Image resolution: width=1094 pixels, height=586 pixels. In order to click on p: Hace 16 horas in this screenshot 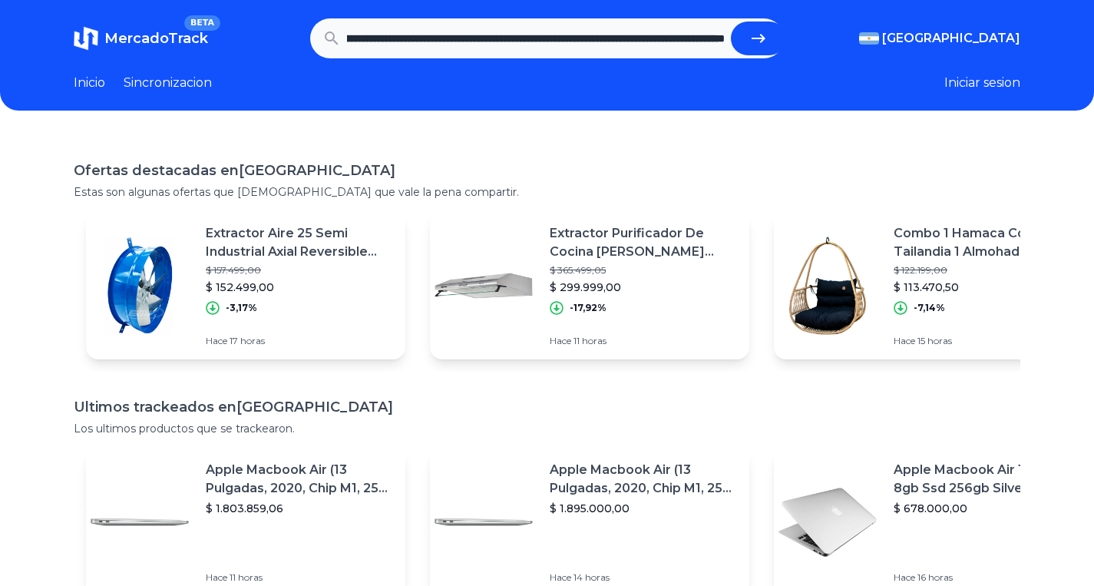, I will do `click(987, 577)`.